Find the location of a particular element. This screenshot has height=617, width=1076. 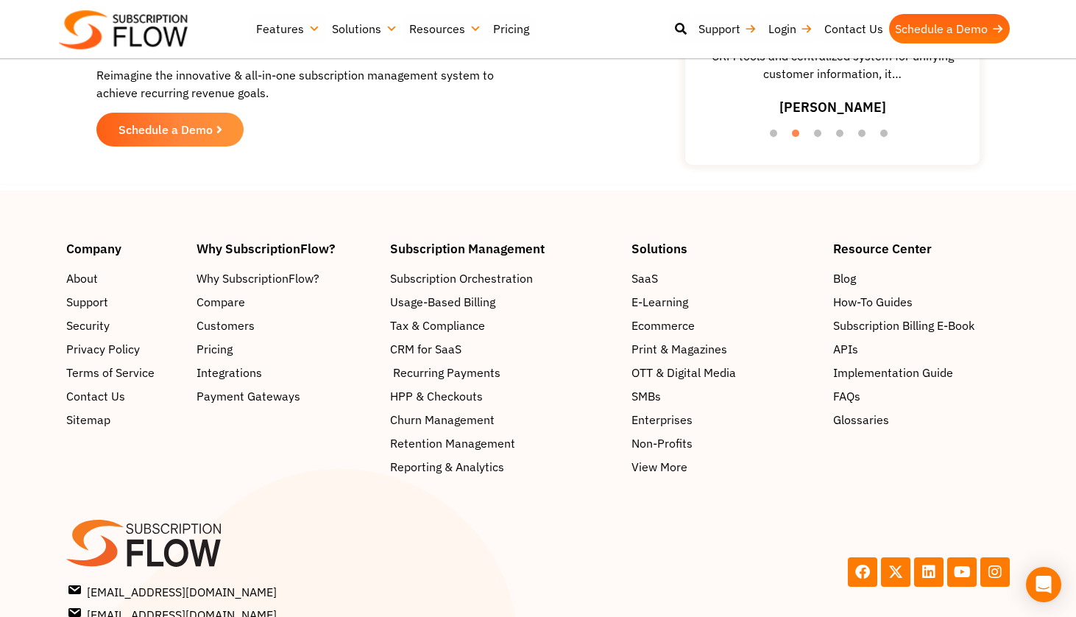

a: Print & Magazines is located at coordinates (724, 349).